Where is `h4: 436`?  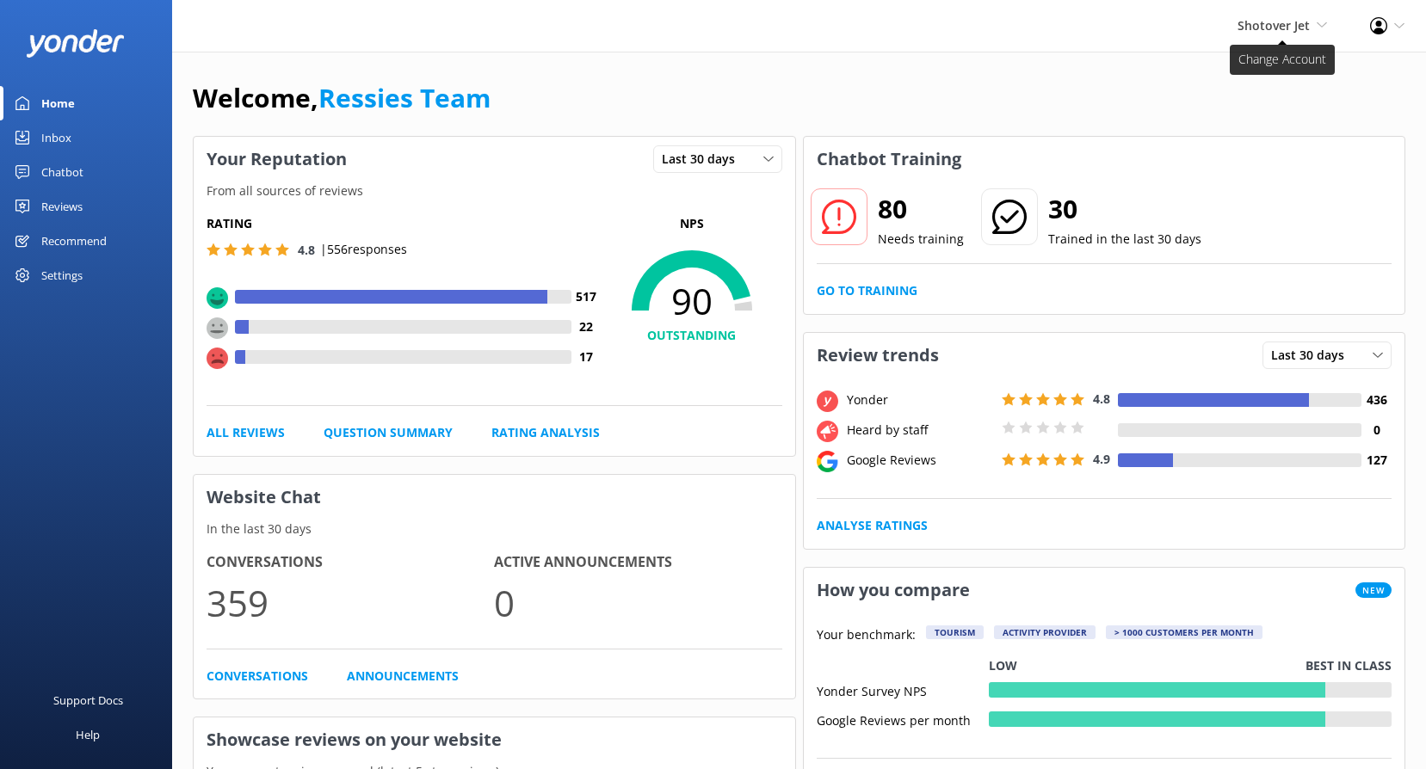
h4: 436 is located at coordinates (1376, 400).